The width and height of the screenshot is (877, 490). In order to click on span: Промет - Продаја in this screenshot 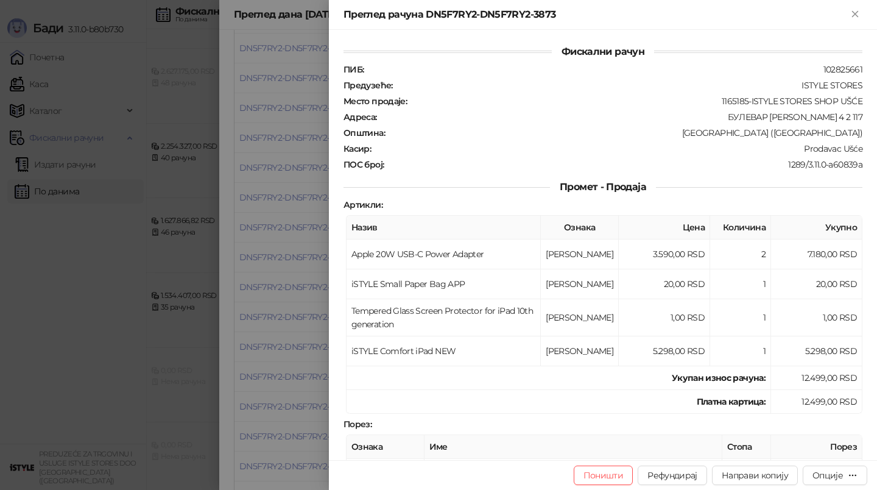, I will do `click(603, 186)`.